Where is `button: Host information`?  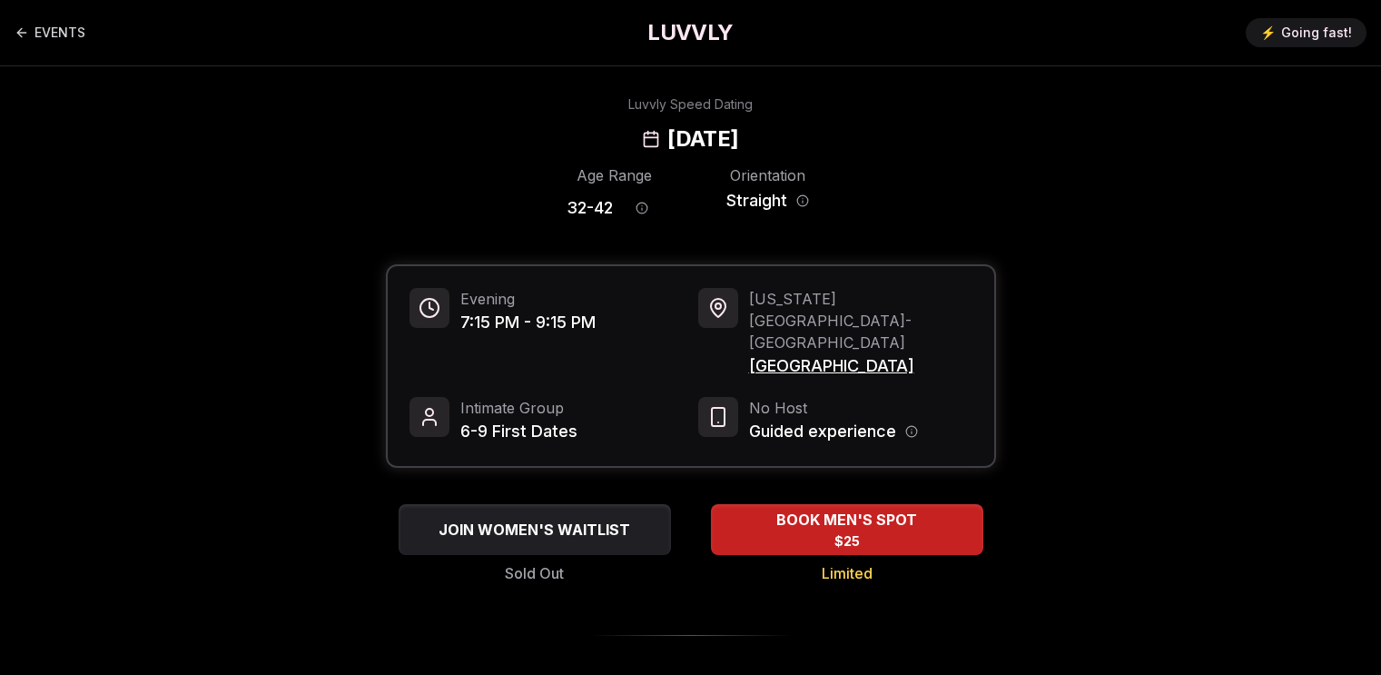
button: Host information is located at coordinates (912, 431).